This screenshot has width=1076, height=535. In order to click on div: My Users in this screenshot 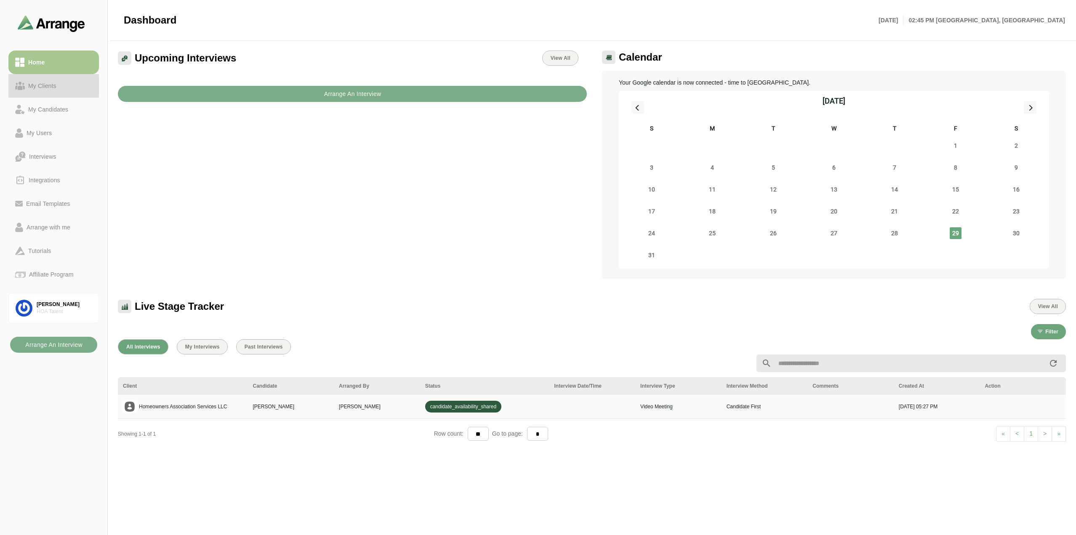, I will do `click(39, 133)`.